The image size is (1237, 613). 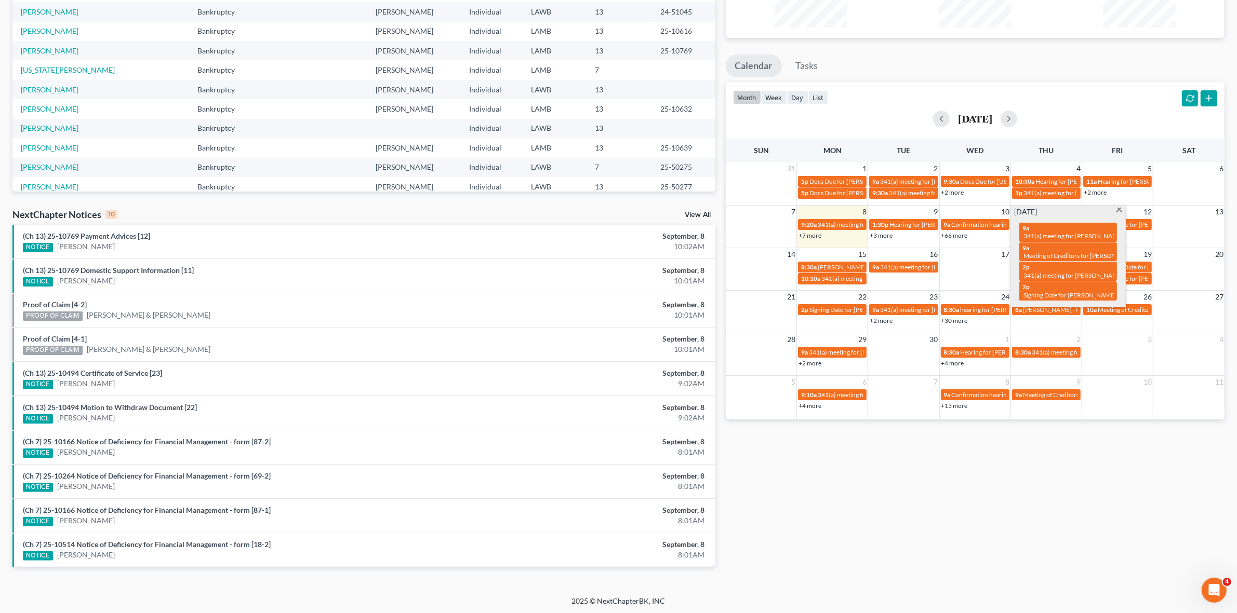 What do you see at coordinates (1007, 340) in the screenshot?
I see `span: 1` at bounding box center [1007, 340].